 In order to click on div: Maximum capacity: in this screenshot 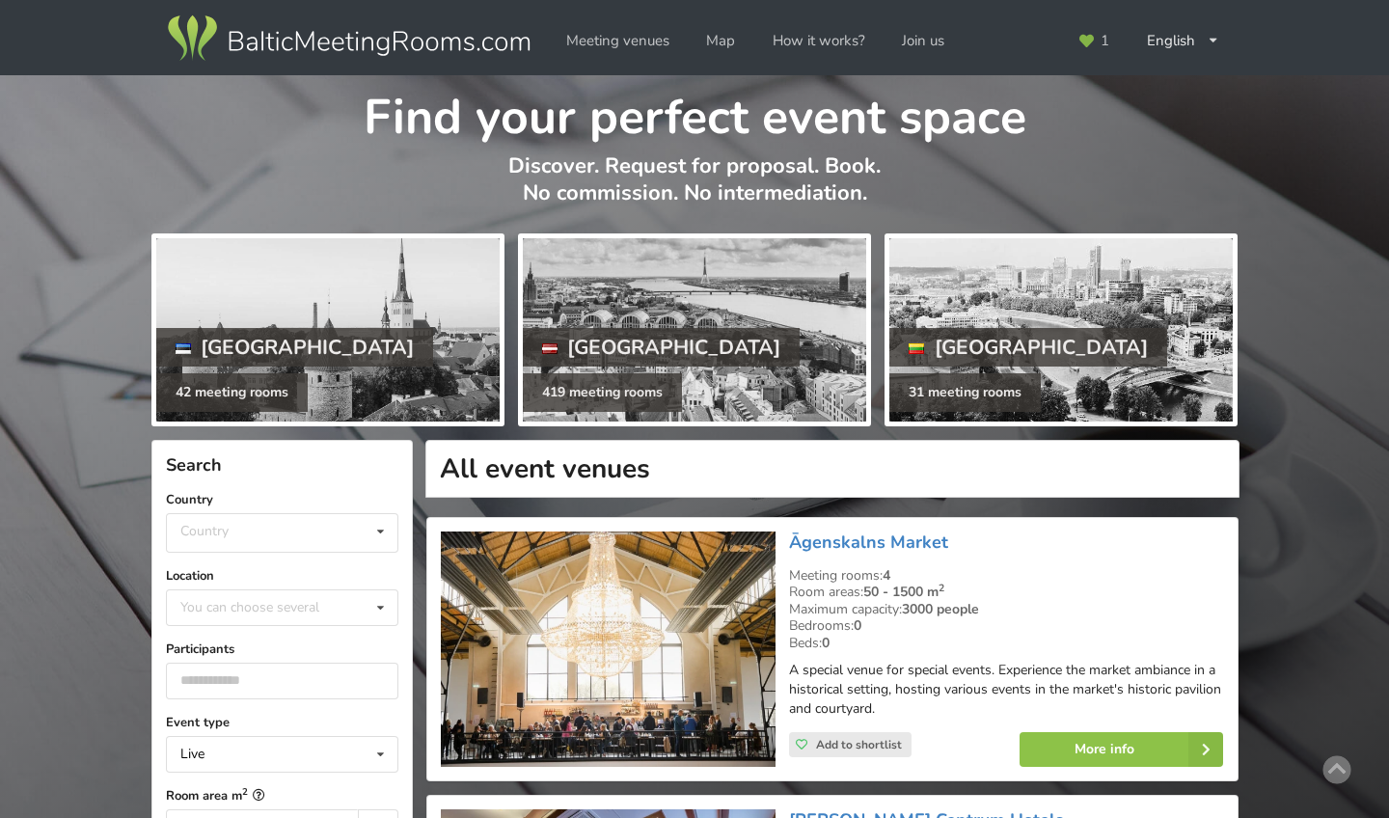, I will do `click(1006, 610)`.